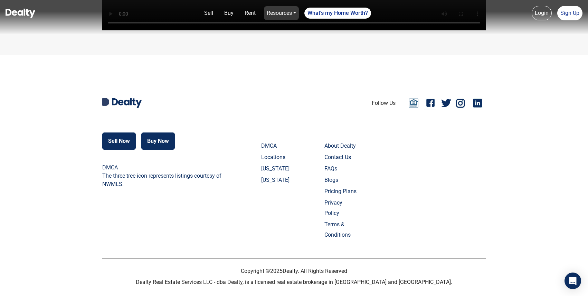 This screenshot has height=296, width=588. I want to click on a: Linkedin, so click(479, 103).